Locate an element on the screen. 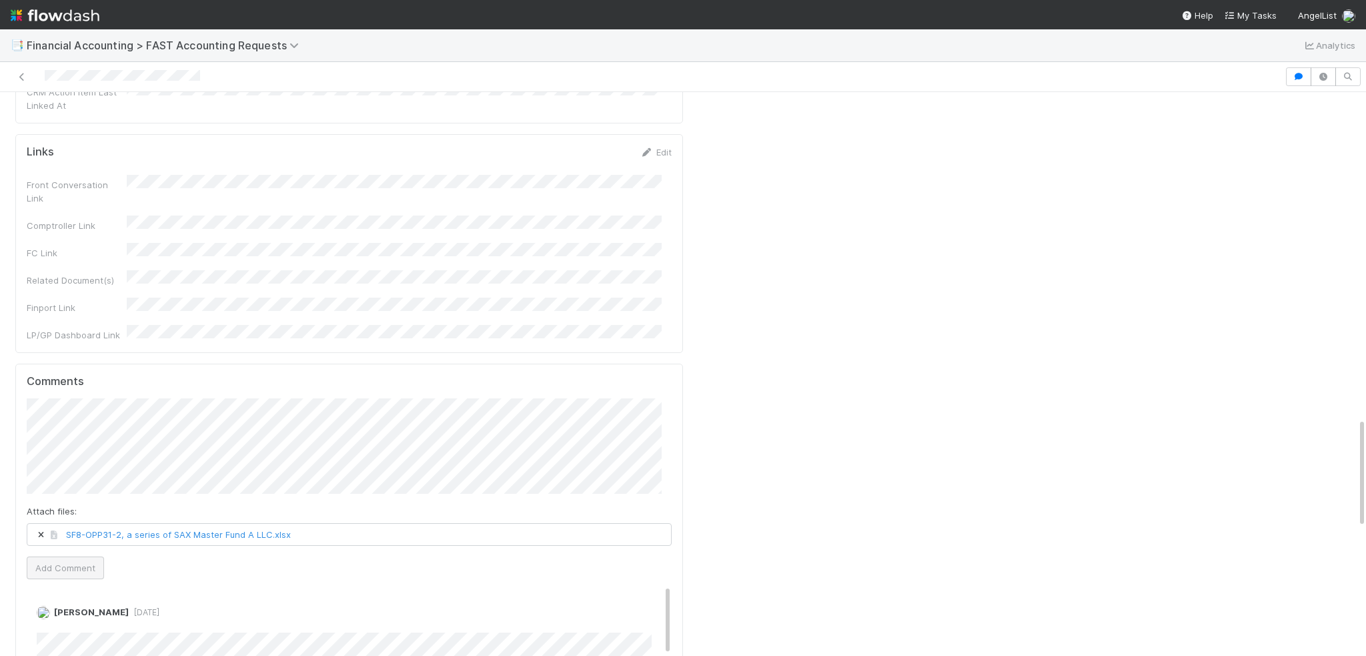 The height and width of the screenshot is (656, 1366). div: CRM Action Item Last Linked At is located at coordinates (77, 99).